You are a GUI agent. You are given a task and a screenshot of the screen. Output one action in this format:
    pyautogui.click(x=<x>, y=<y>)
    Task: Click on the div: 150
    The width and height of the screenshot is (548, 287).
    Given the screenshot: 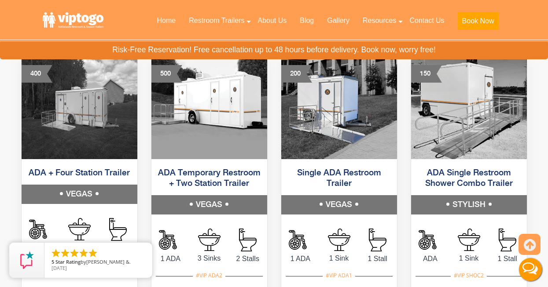 What is the action you would take?
    pyautogui.click(x=426, y=74)
    